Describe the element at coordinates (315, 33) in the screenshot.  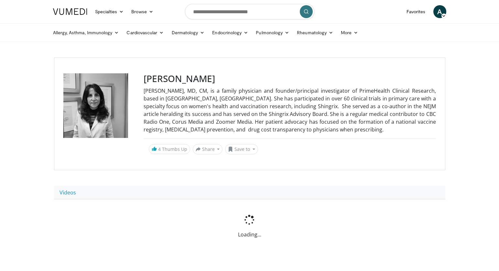
I see `a: Rheumatology` at that location.